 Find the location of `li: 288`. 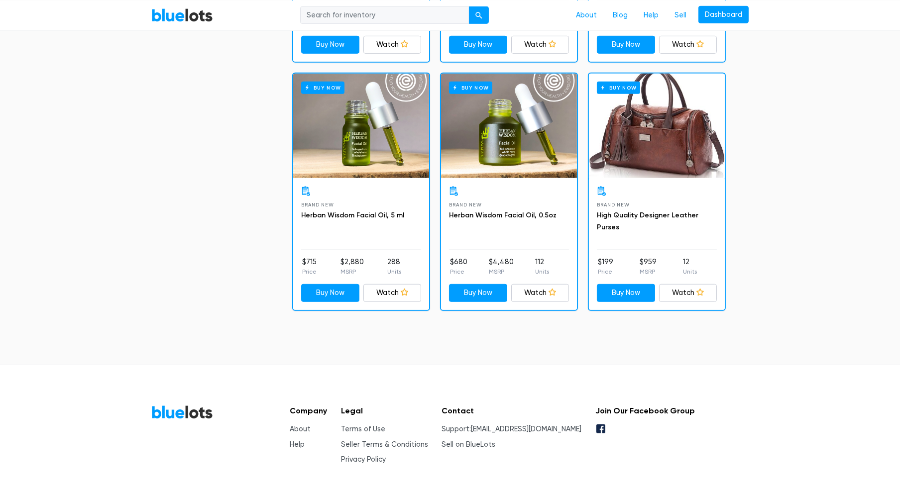

li: 288 is located at coordinates (394, 267).